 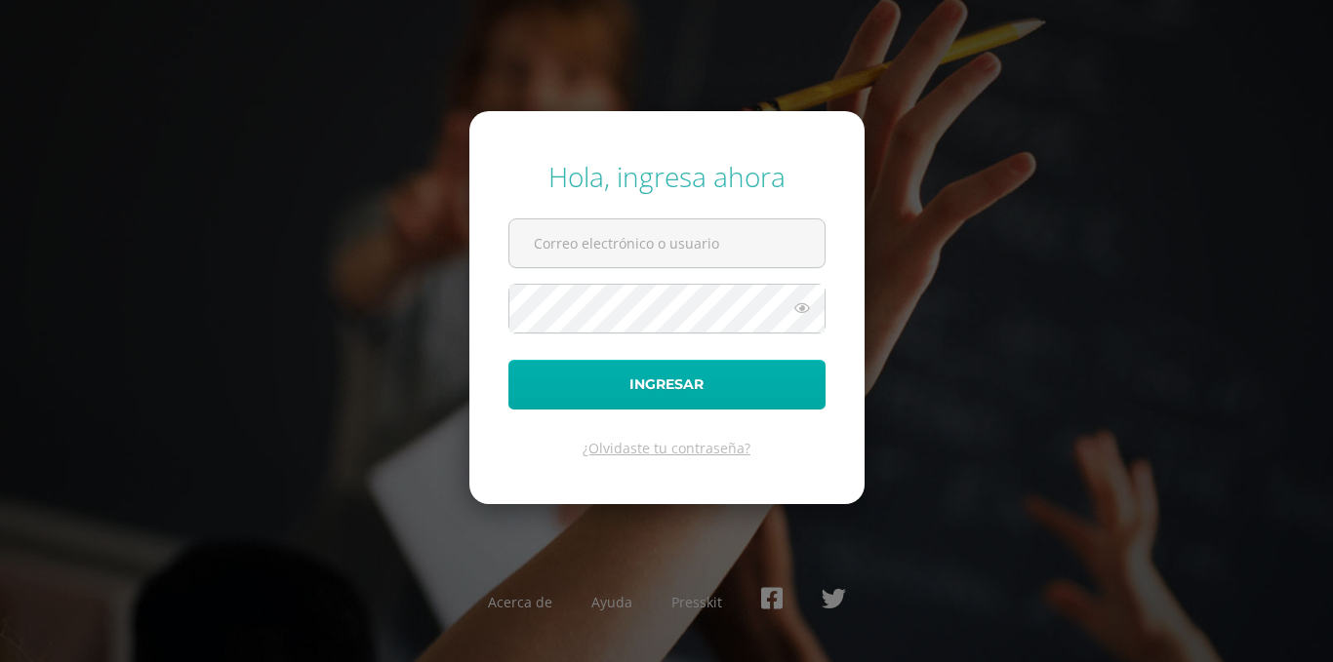 I want to click on a: Ayuda, so click(x=612, y=602).